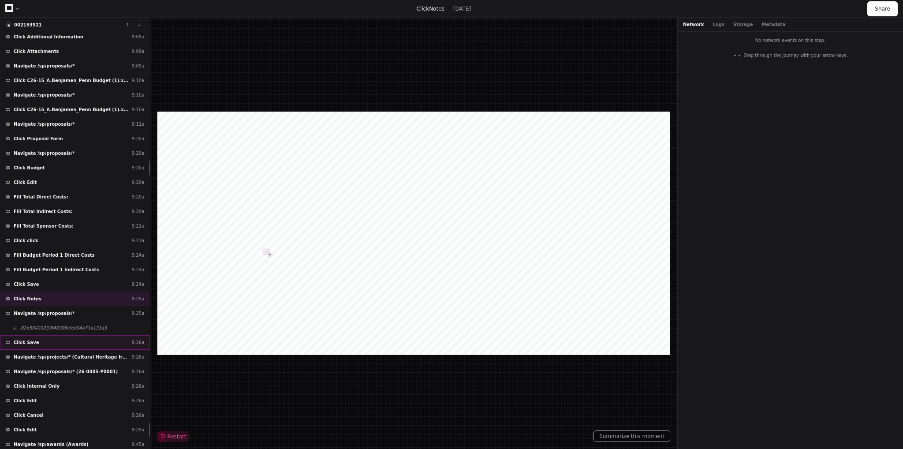 The width and height of the screenshot is (903, 449). Describe the element at coordinates (48, 37) in the screenshot. I see `span: Click Additional Information` at that location.